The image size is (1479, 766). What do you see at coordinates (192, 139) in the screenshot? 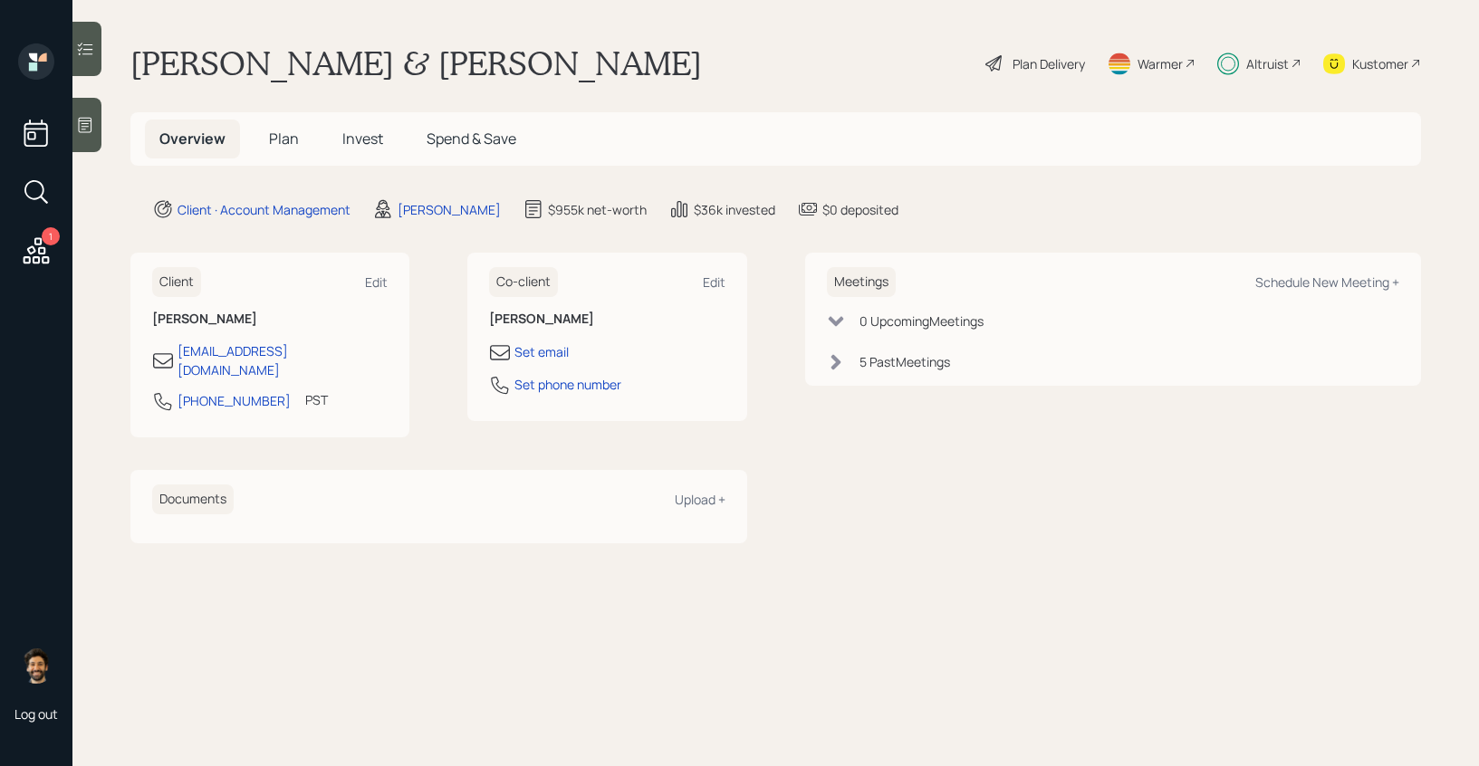
I see `span: Overview` at bounding box center [192, 139].